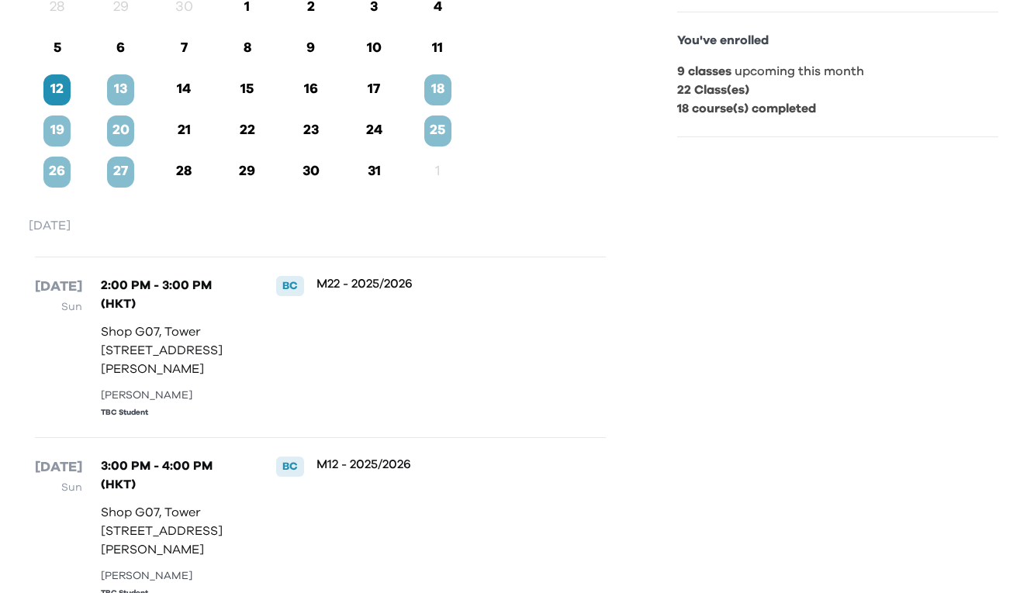  Describe the element at coordinates (704, 71) in the screenshot. I see `b: 9 classes` at that location.